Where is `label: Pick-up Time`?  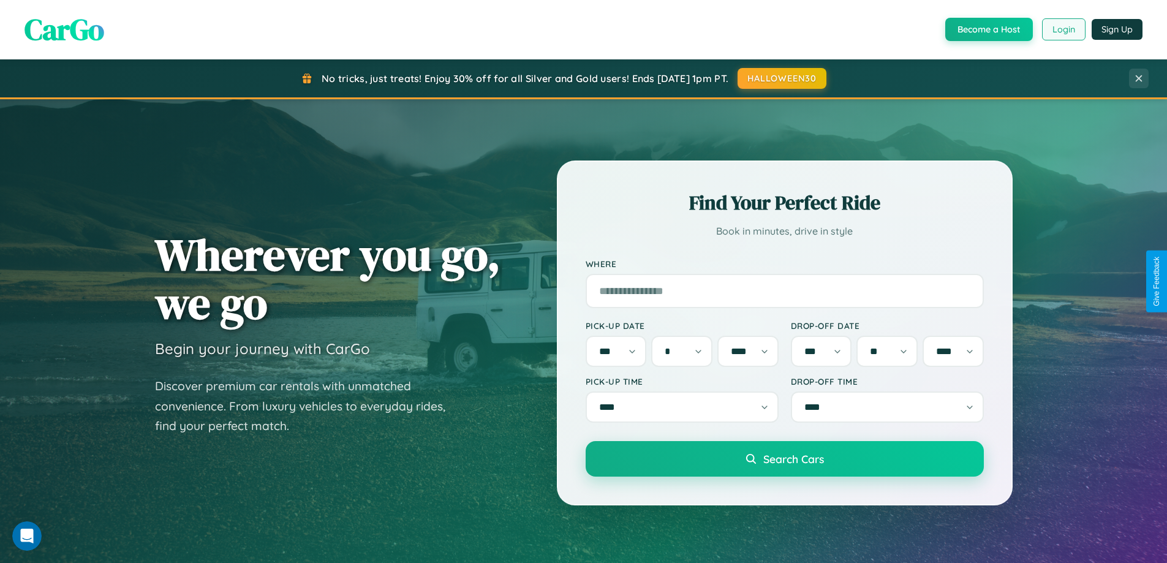
label: Pick-up Time is located at coordinates (682, 381).